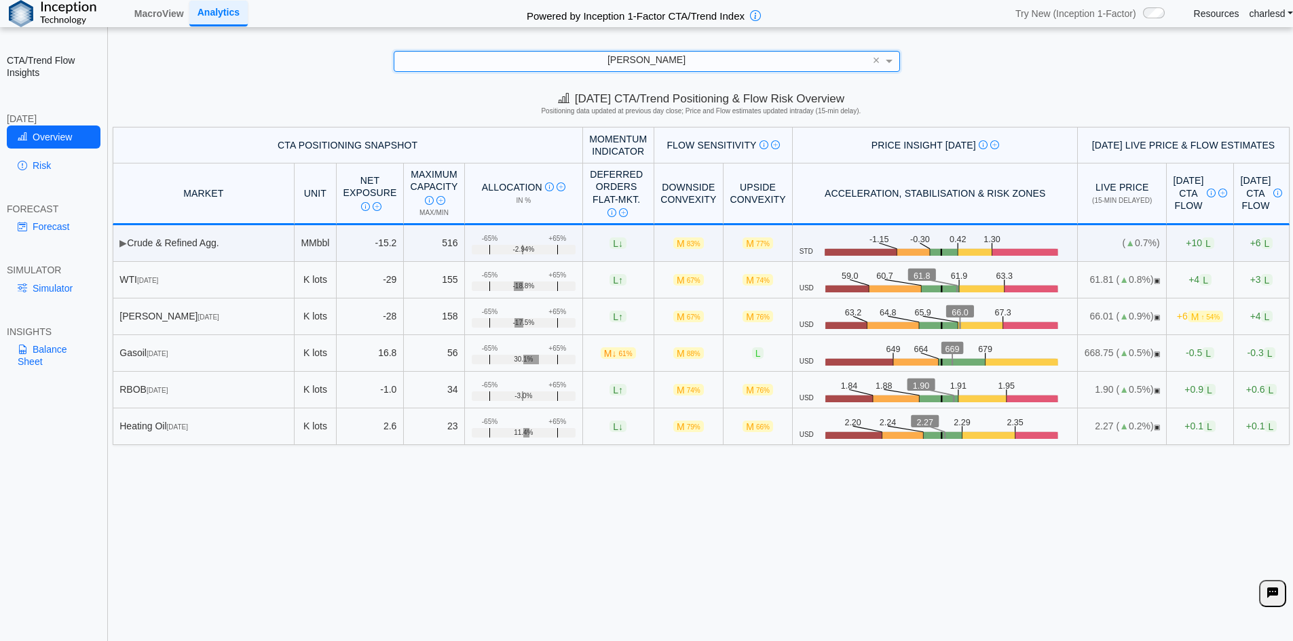 The height and width of the screenshot is (641, 1293). Describe the element at coordinates (54, 166) in the screenshot. I see `a: Risk` at that location.